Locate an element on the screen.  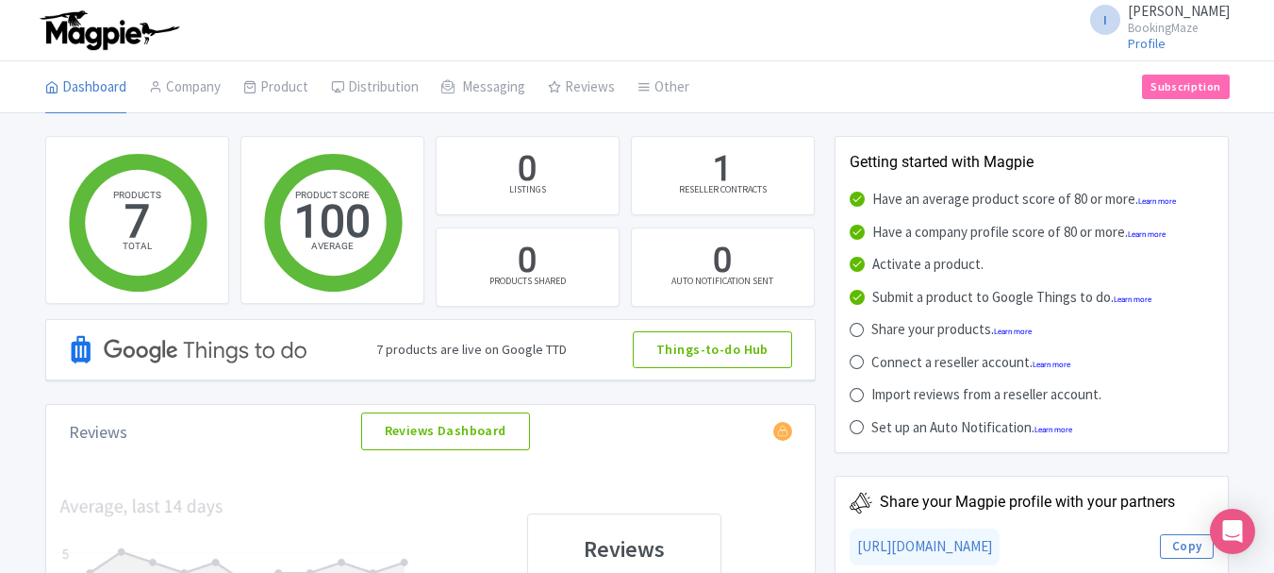
a: Dashboard is located at coordinates (86, 88).